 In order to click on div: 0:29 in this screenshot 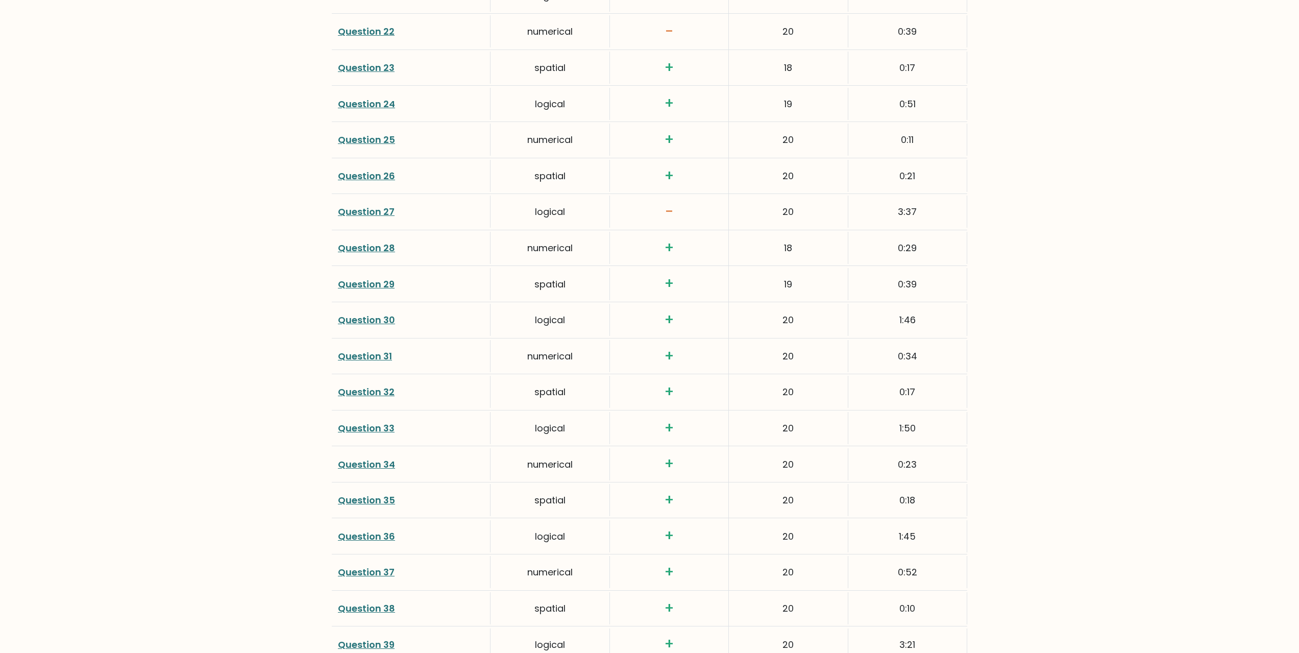, I will do `click(908, 248)`.